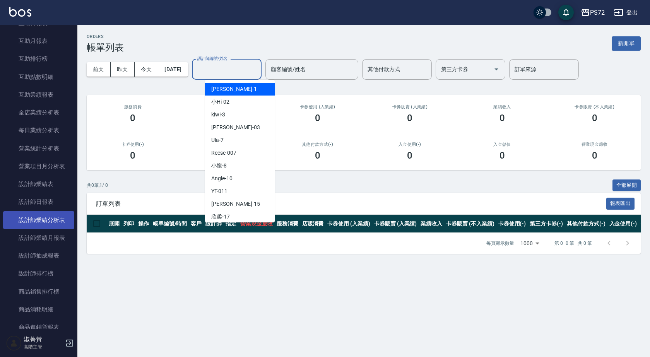  What do you see at coordinates (288, 224) in the screenshot?
I see `th: 服務消費` at bounding box center [288, 224].